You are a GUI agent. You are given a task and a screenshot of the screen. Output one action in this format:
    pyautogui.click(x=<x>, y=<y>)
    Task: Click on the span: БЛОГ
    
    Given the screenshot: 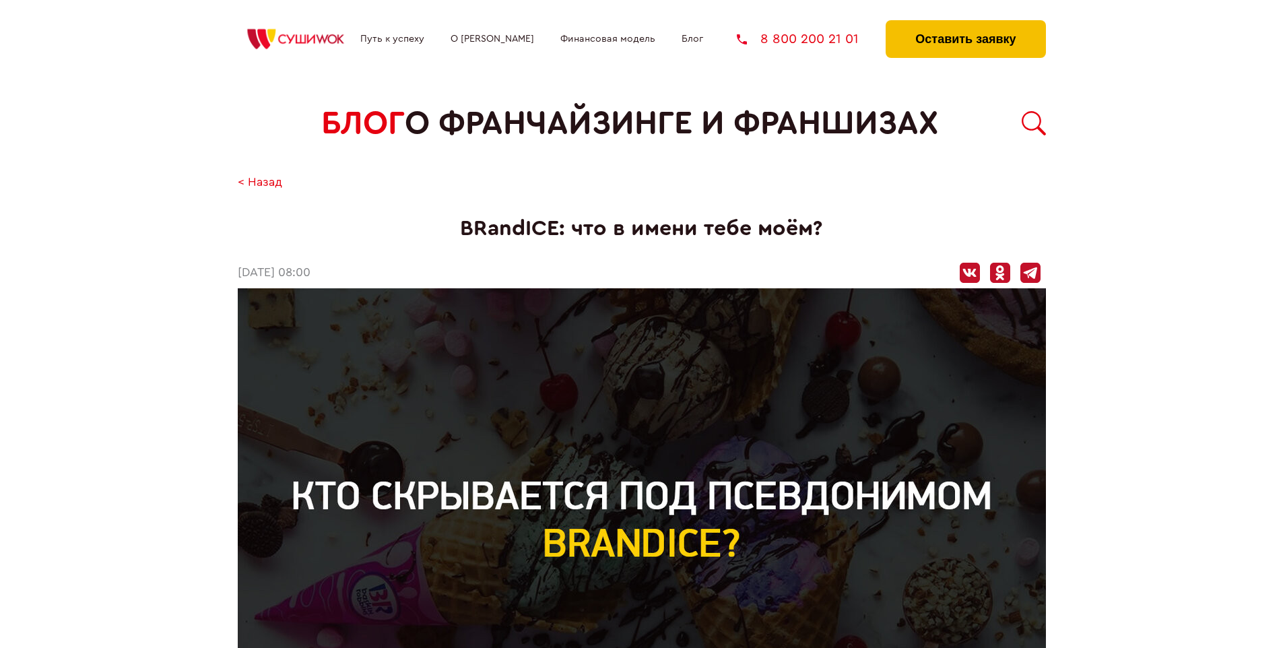 What is the action you would take?
    pyautogui.click(x=363, y=123)
    